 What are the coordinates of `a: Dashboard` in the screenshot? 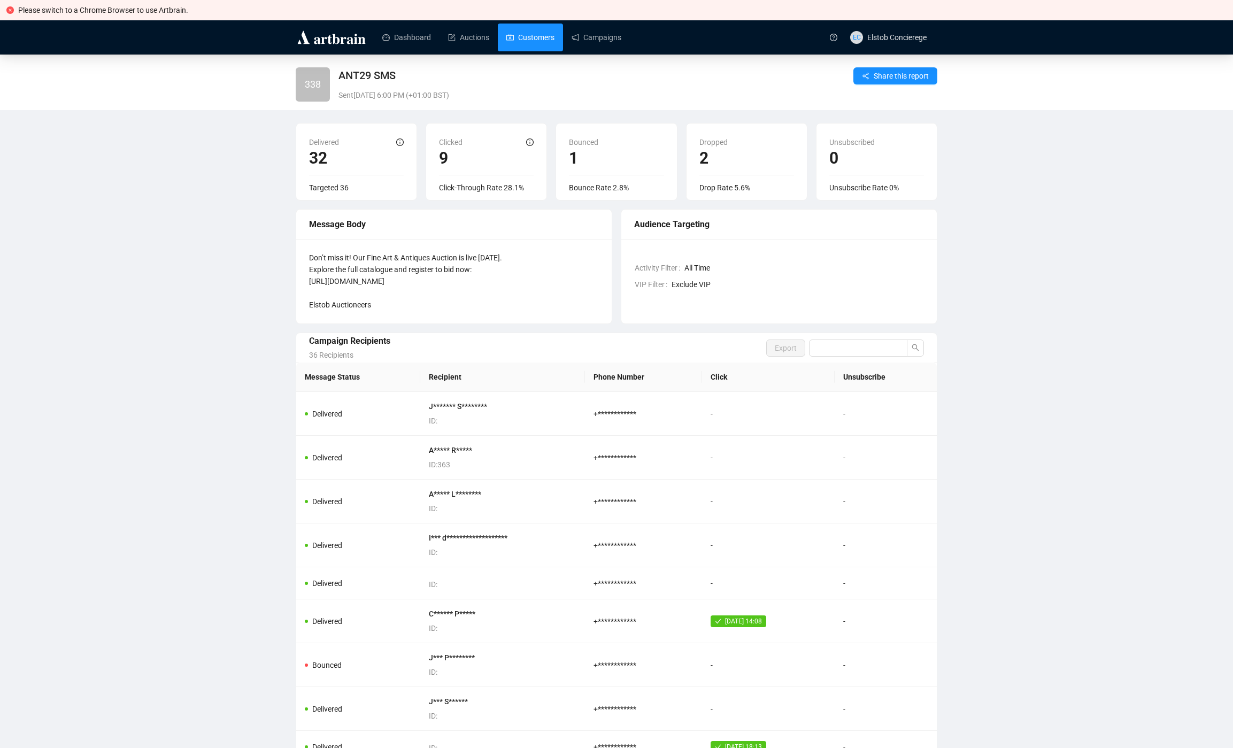 It's located at (406, 37).